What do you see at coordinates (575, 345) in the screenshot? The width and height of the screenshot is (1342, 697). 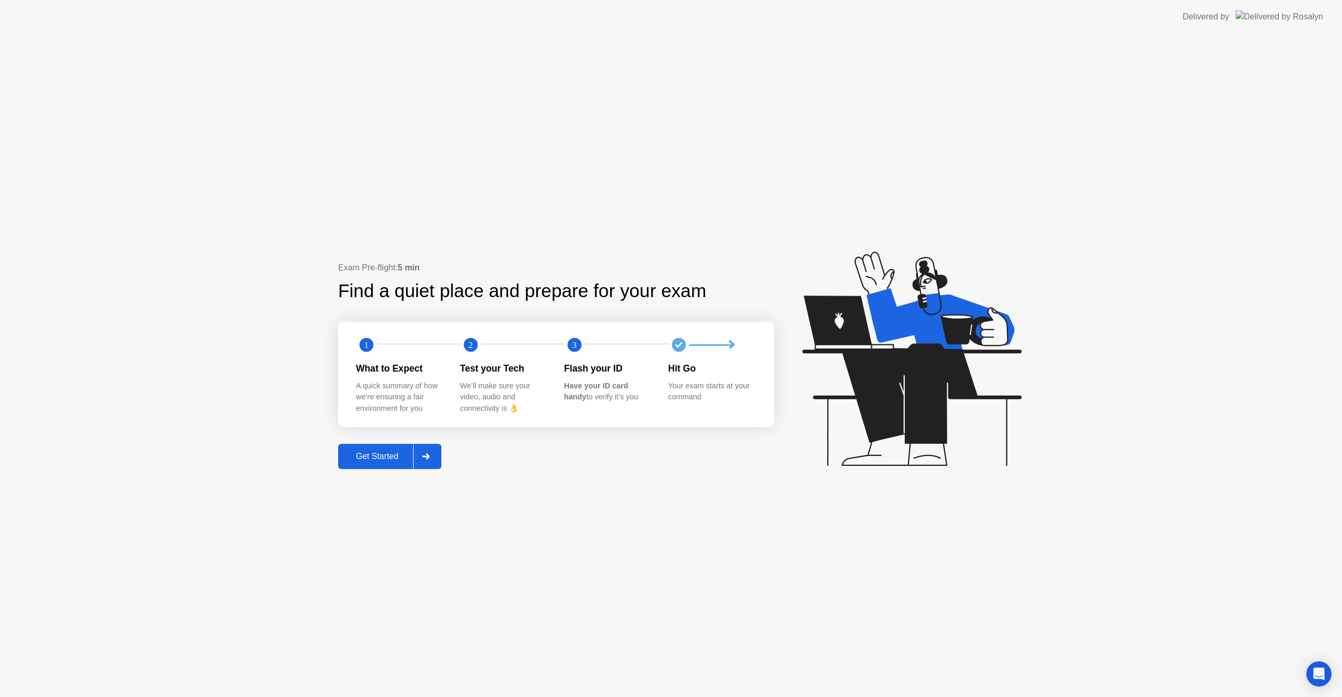 I see `text: 3` at bounding box center [575, 345].